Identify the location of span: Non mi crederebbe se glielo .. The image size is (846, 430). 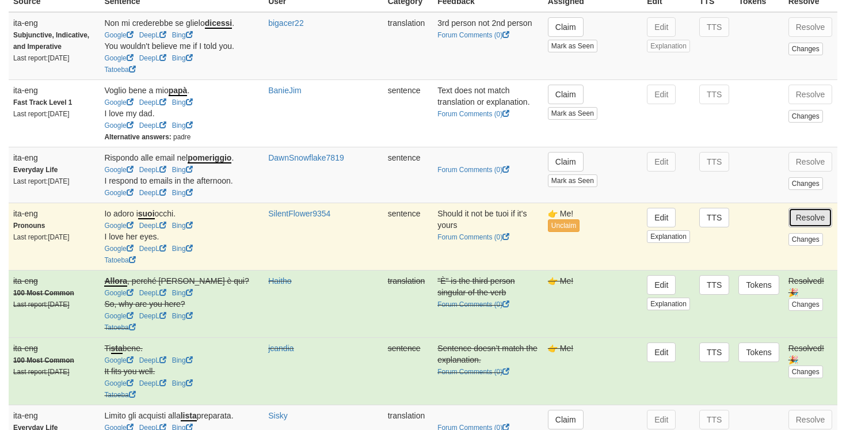
(169, 24).